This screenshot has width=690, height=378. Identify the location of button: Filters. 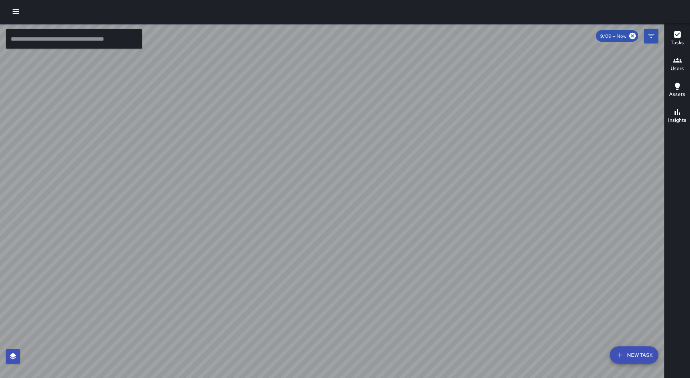
(652, 36).